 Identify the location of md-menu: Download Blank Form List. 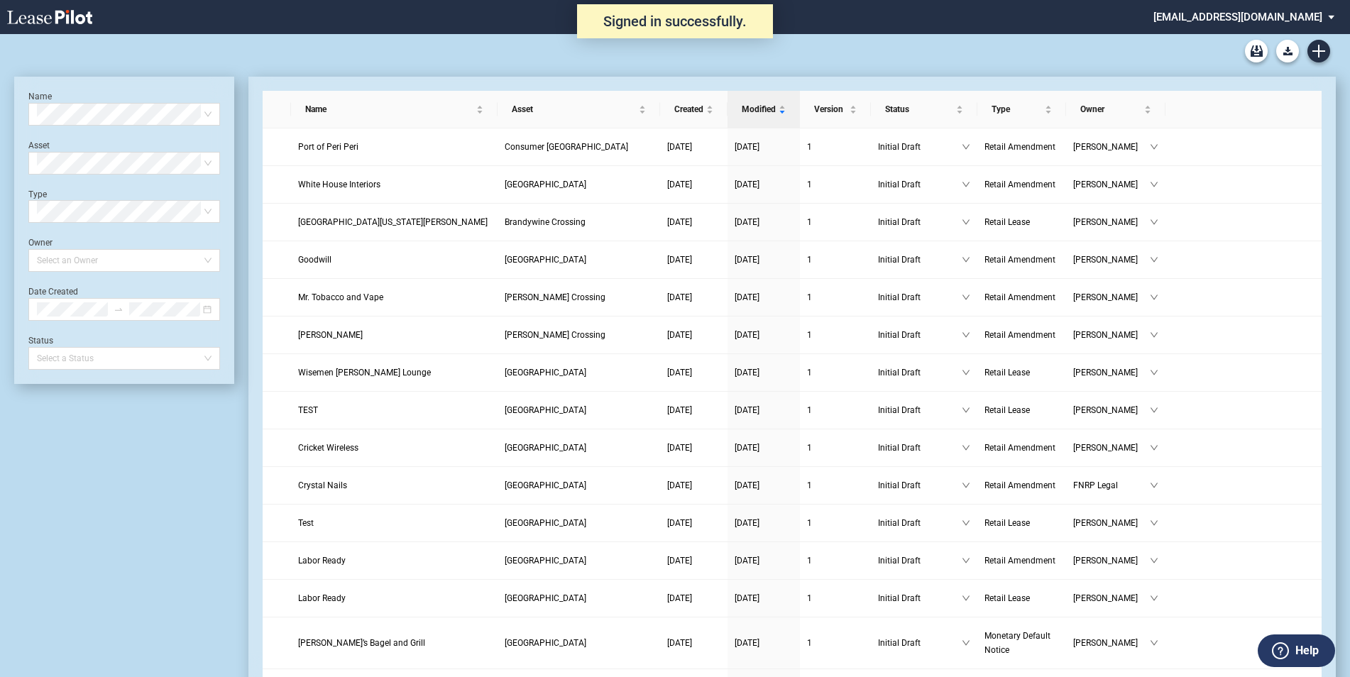
(1288, 51).